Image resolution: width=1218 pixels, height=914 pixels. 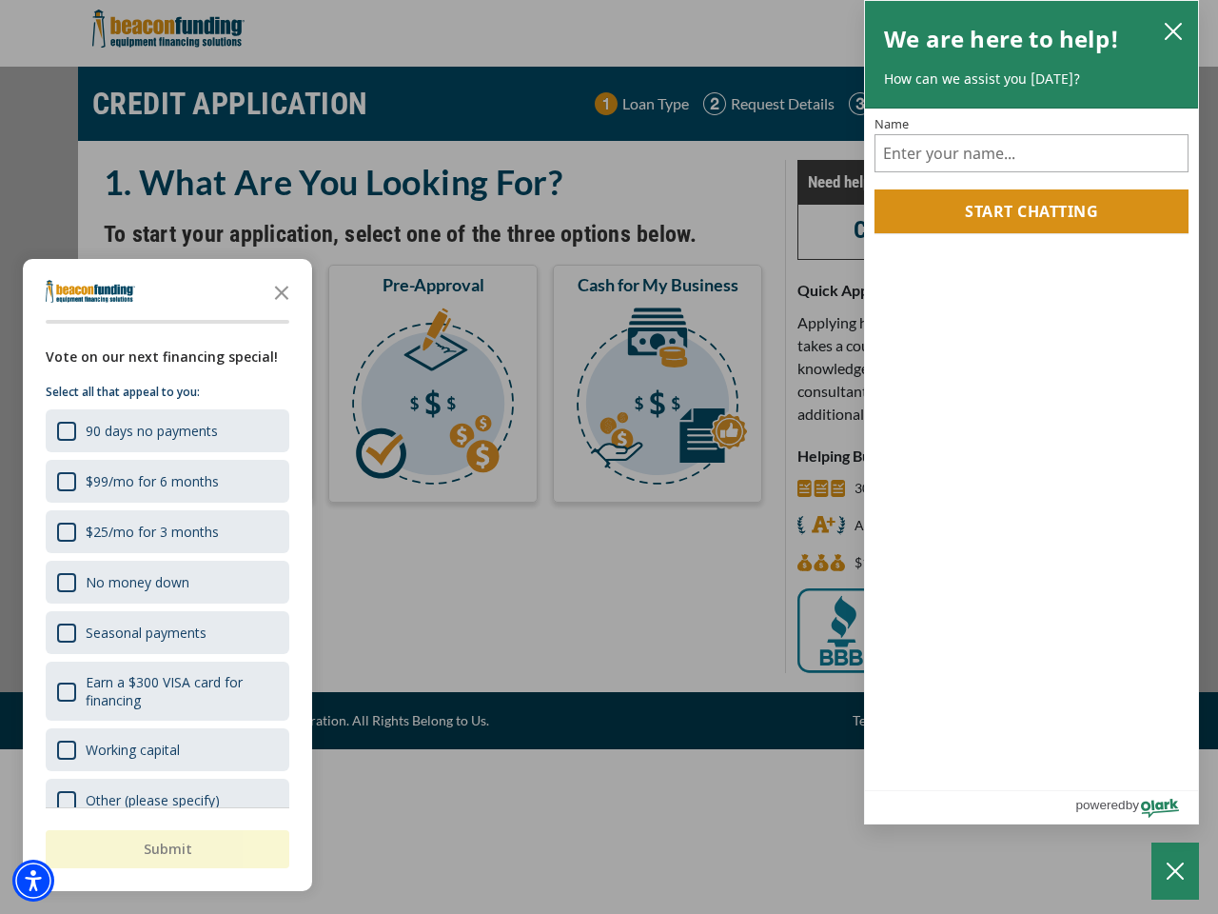 I want to click on button: Start chatting, so click(x=1032, y=211).